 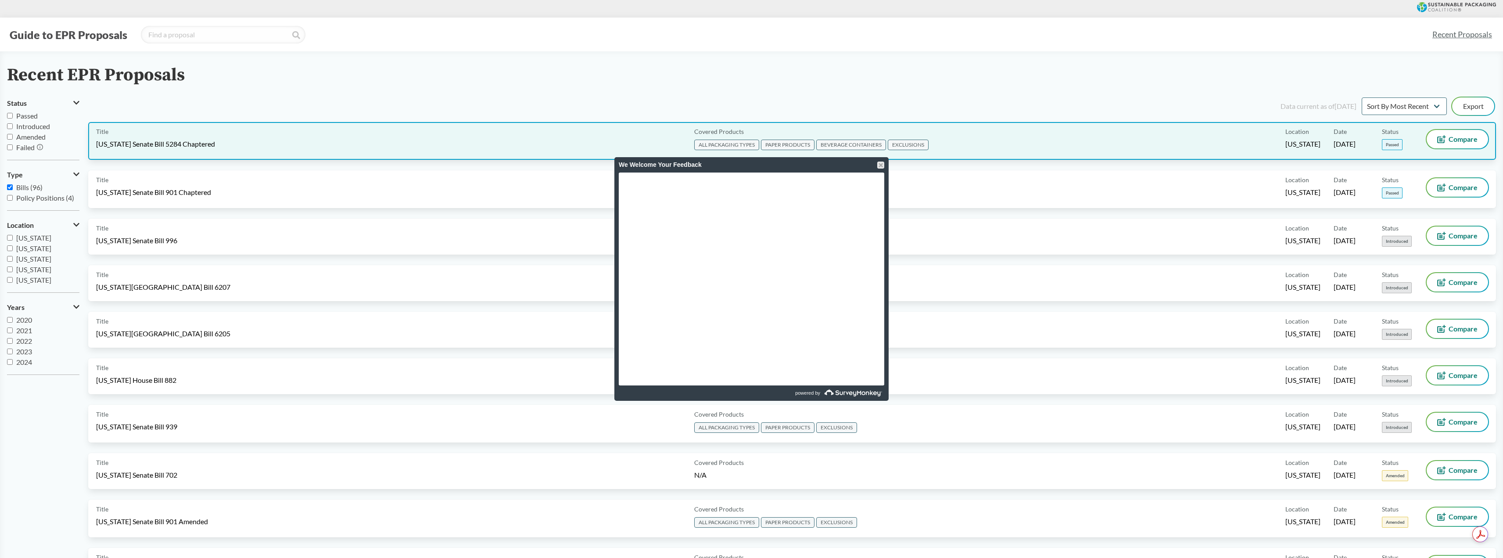 I want to click on input: 2022, so click(x=10, y=341).